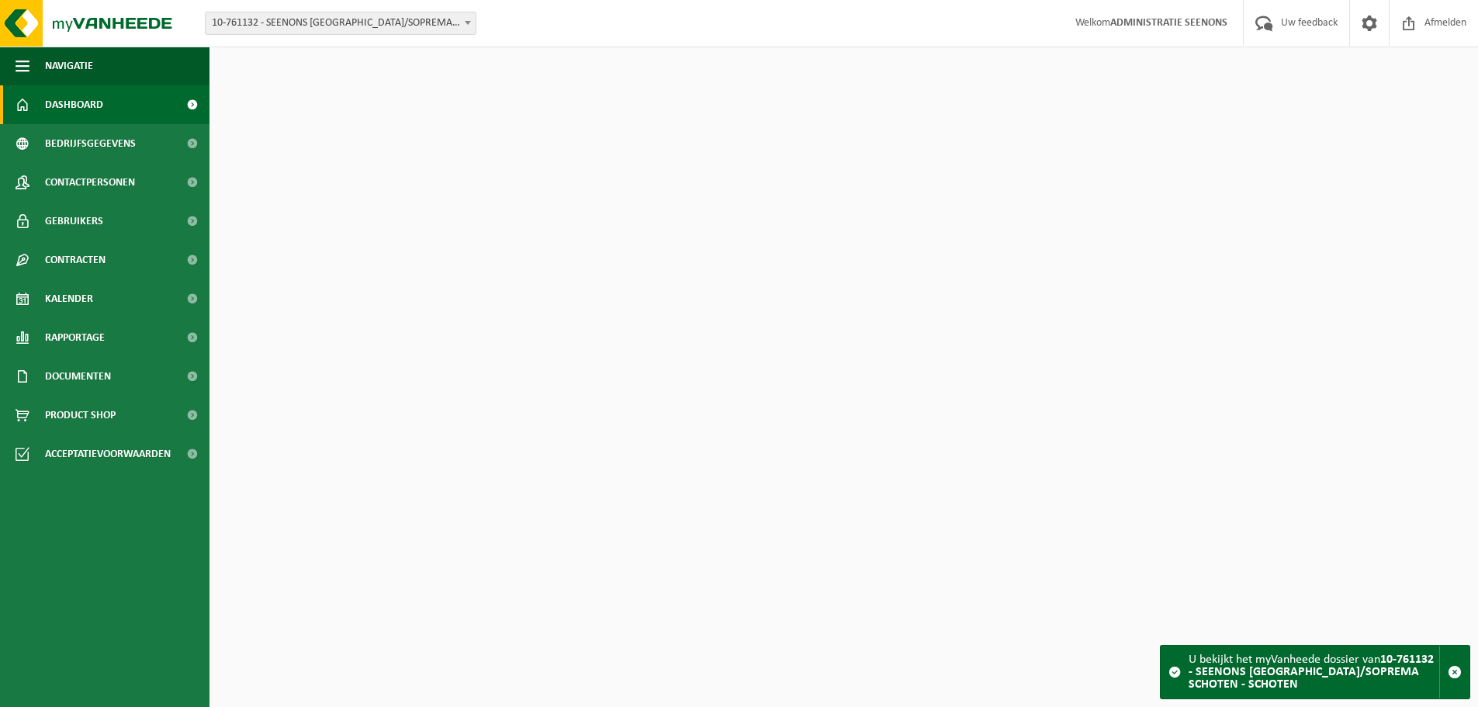  Describe the element at coordinates (80, 415) in the screenshot. I see `span: Product Shop` at that location.